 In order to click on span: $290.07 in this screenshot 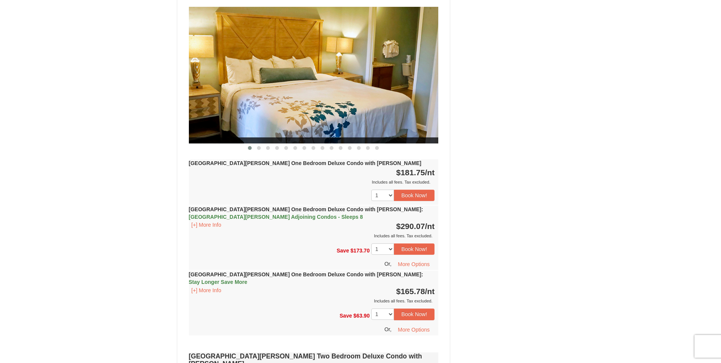, I will do `click(411, 226)`.